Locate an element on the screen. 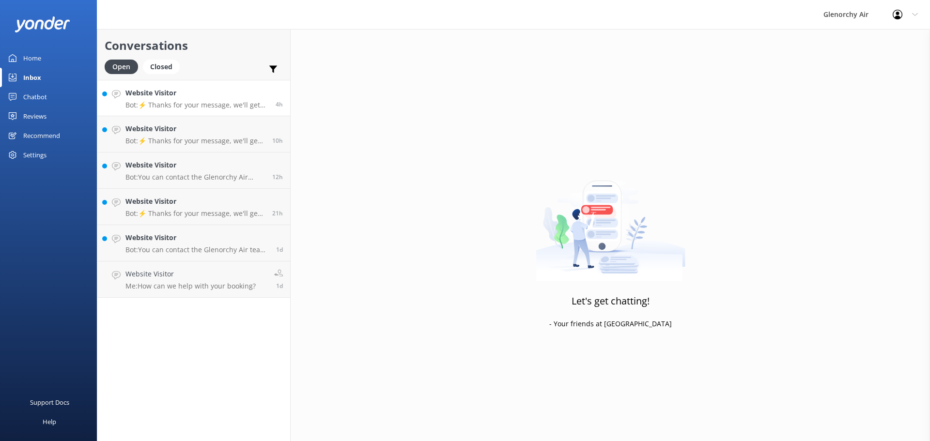  img: artwork of a man stealing a conversation from at giant smartphone is located at coordinates (610, 221).